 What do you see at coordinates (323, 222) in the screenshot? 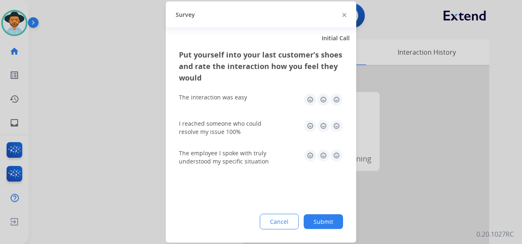
I see `button: Submit` at bounding box center [323, 222].